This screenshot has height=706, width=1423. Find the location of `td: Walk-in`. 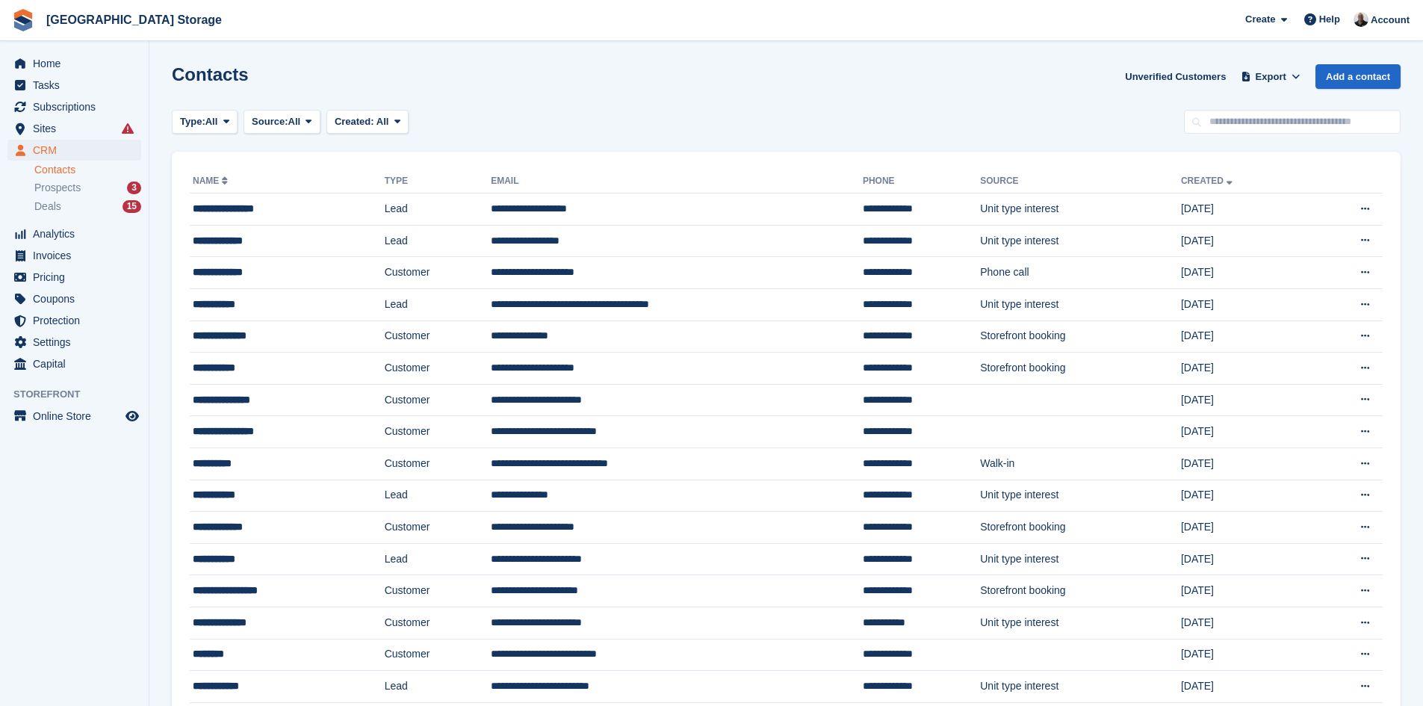

td: Walk-in is located at coordinates (1080, 463).